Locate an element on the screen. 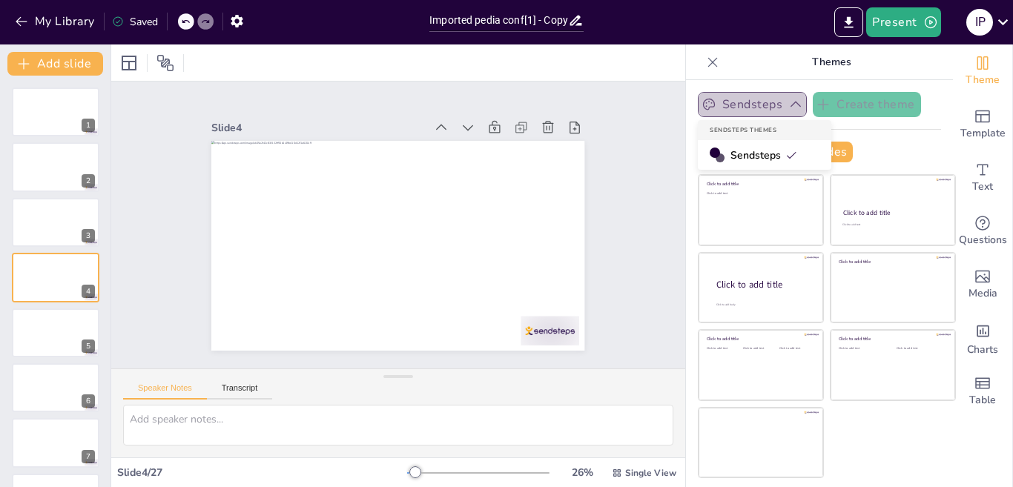 Image resolution: width=1013 pixels, height=487 pixels. input: Insert title is located at coordinates (498, 20).